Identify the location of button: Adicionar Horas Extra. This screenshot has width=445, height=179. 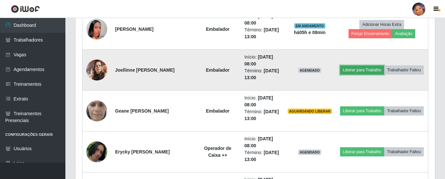
(382, 25).